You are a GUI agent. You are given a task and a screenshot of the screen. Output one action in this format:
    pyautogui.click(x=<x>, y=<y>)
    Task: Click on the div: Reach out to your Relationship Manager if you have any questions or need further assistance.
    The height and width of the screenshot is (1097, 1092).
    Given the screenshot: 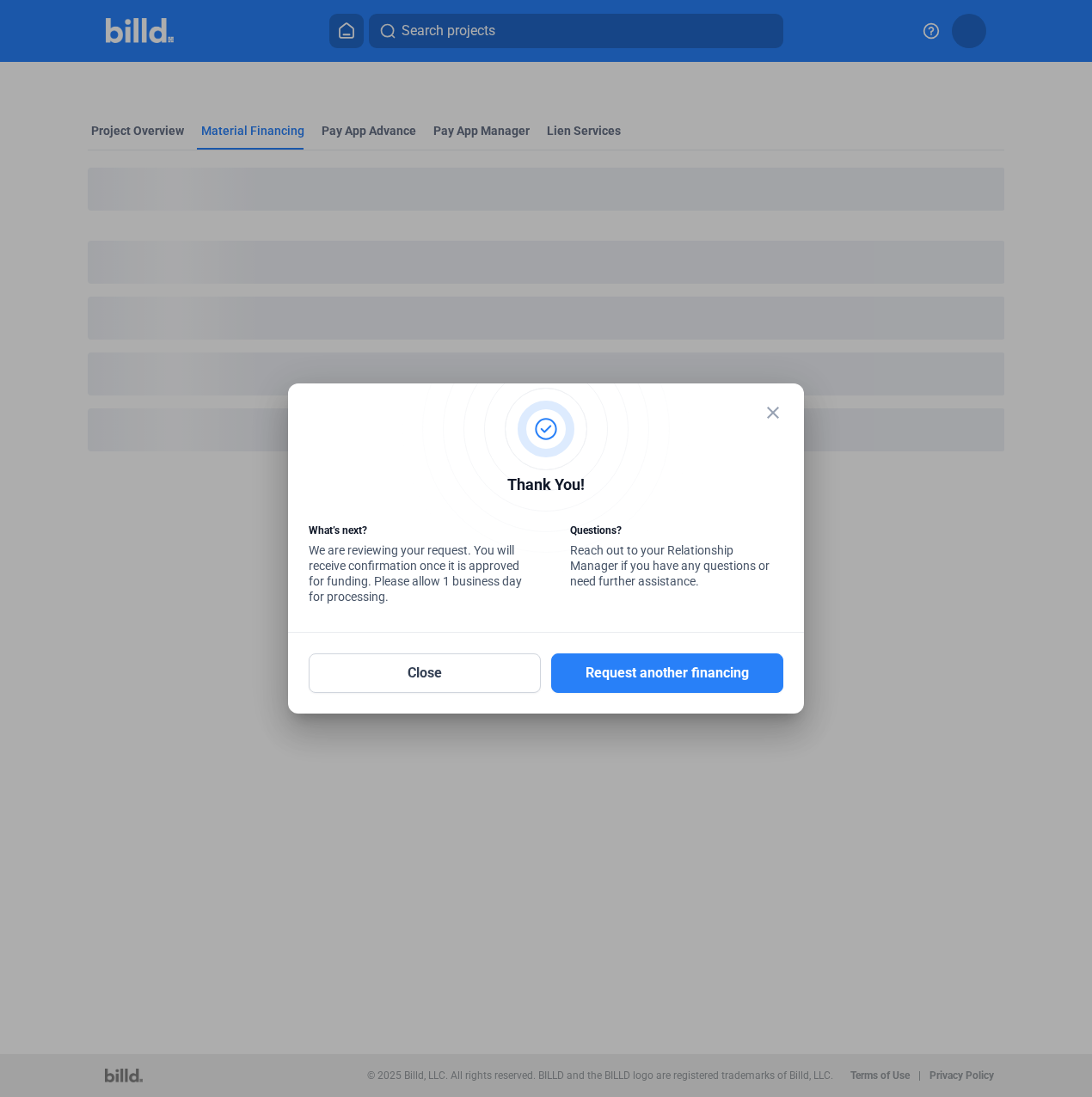 What is the action you would take?
    pyautogui.click(x=677, y=558)
    